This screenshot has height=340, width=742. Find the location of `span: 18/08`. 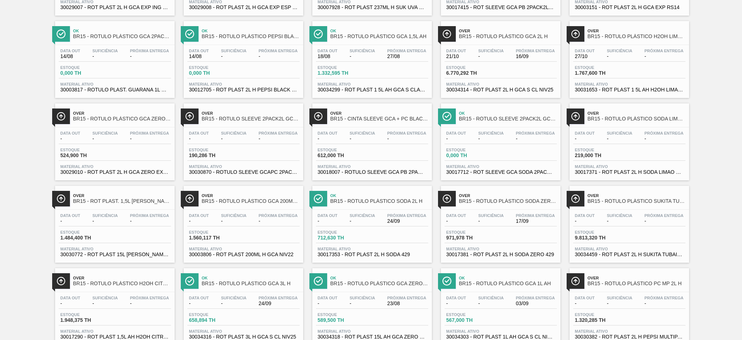

span: 18/08 is located at coordinates (328, 56).